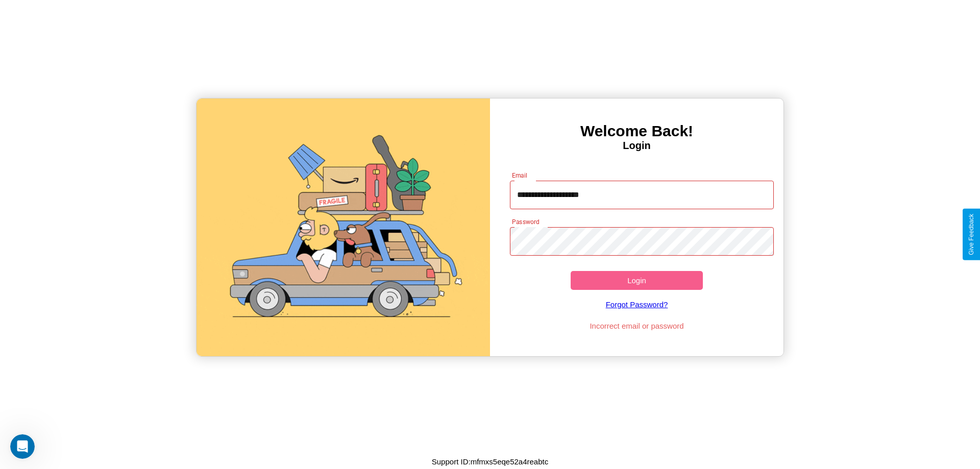 This screenshot has height=469, width=980. I want to click on img: gif, so click(343, 227).